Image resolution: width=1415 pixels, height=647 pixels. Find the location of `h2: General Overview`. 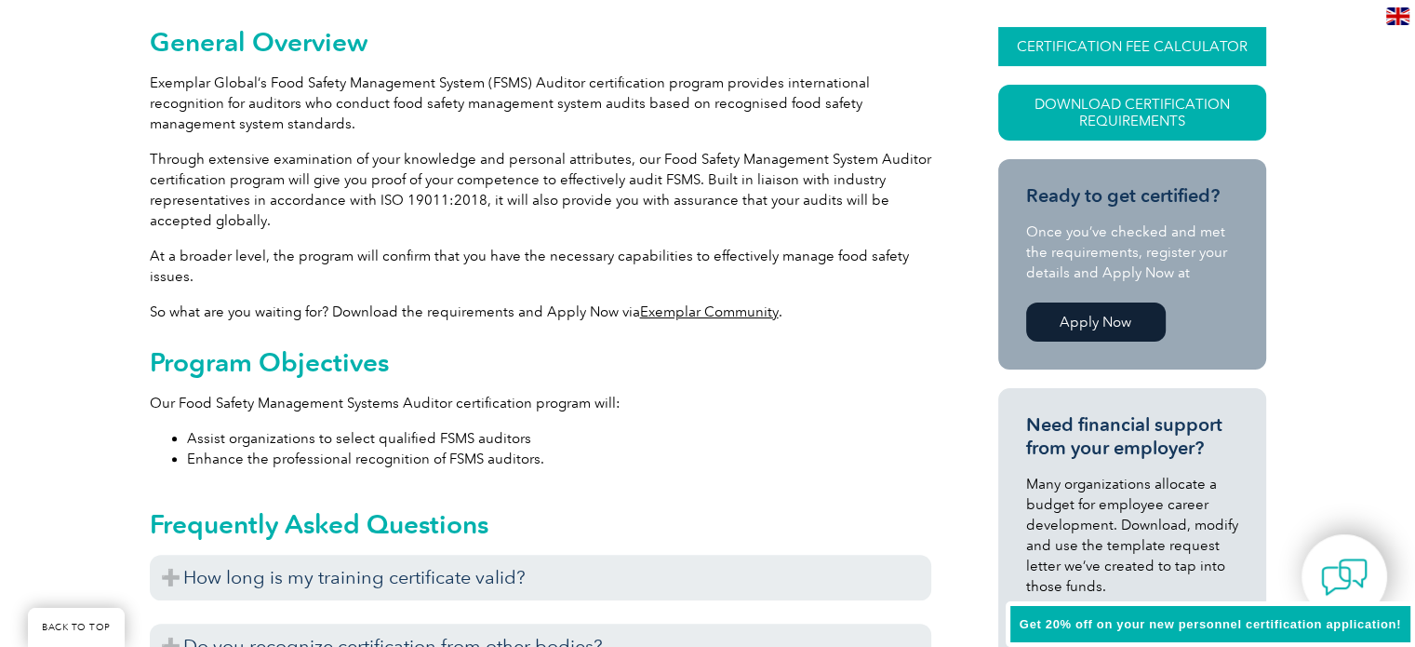

h2: General Overview is located at coordinates (540, 42).